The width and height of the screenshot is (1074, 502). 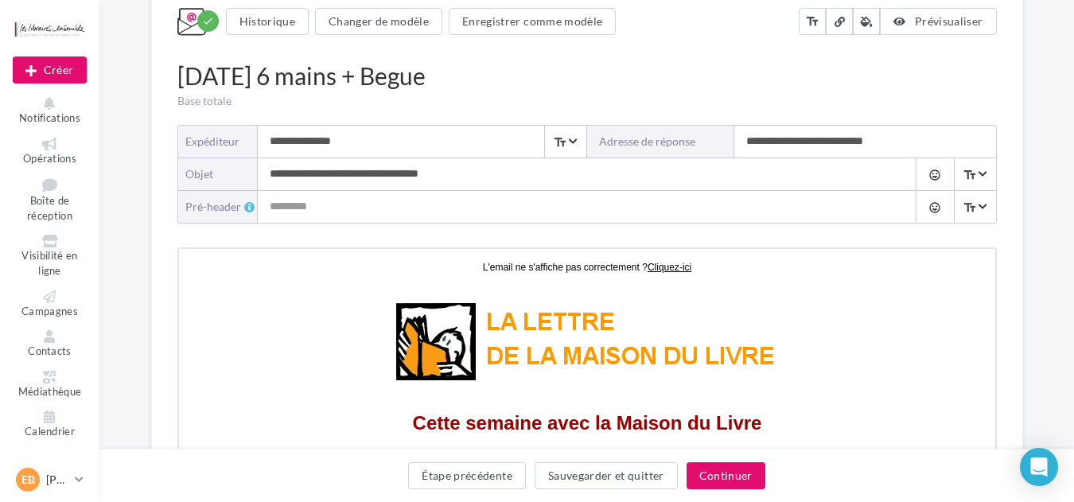 What do you see at coordinates (221, 207) in the screenshot?
I see `div: Pré-header` at bounding box center [221, 207].